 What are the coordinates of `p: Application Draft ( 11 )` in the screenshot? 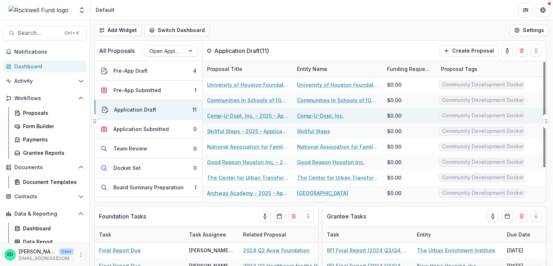 It's located at (241, 51).